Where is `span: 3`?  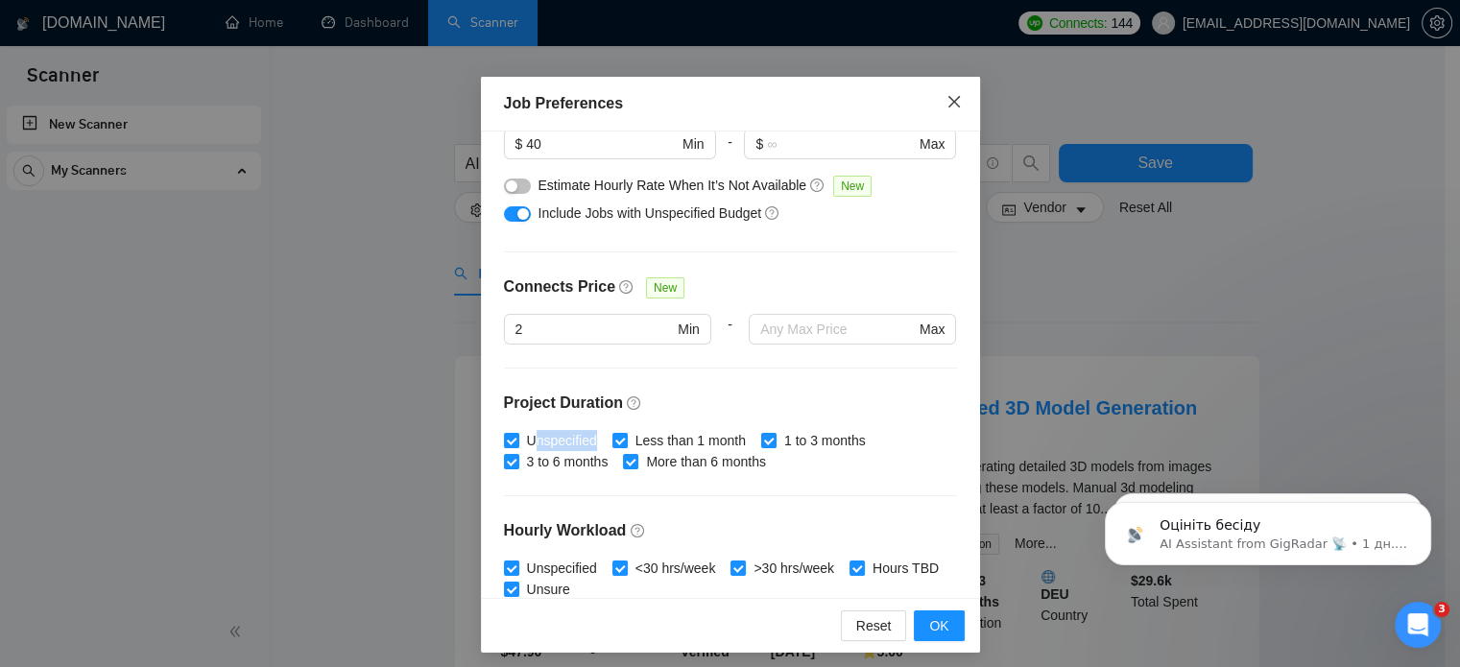 span: 3 is located at coordinates (1442, 610).